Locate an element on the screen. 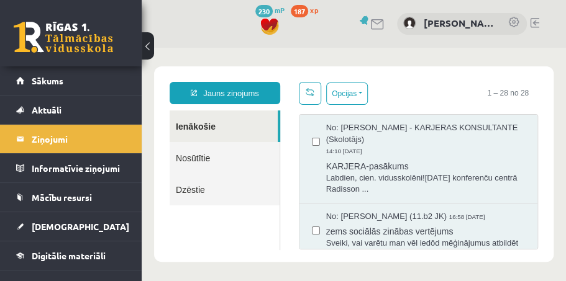  span: Digitālie materiāli is located at coordinates (68, 256).